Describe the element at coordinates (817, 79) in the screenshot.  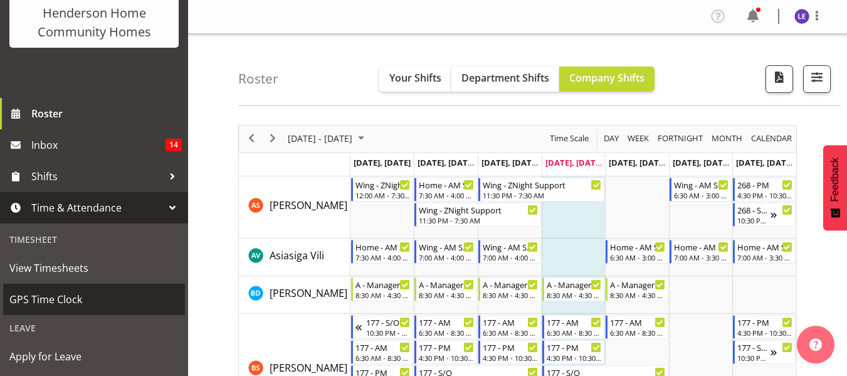
I see `button: Filter Shifts` at that location.